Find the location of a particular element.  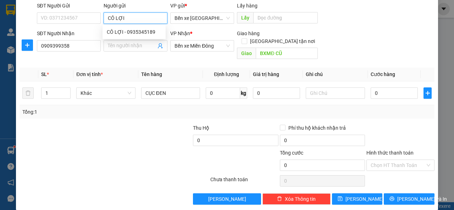

span: Đơn vị tính is located at coordinates (89, 74).